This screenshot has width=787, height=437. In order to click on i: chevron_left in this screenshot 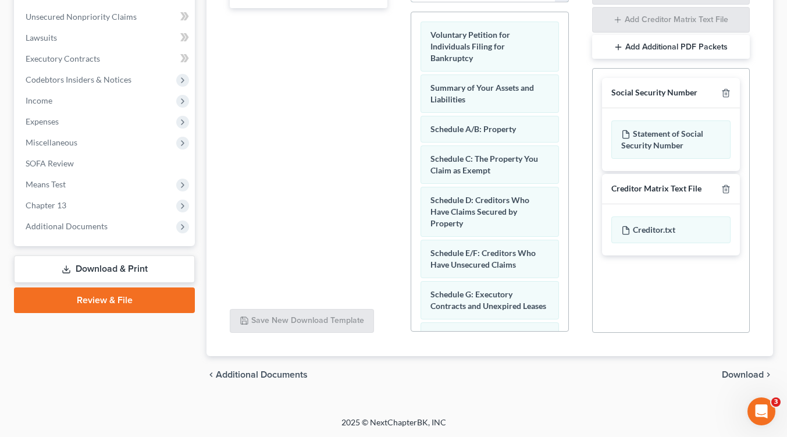, I will do `click(211, 374)`.